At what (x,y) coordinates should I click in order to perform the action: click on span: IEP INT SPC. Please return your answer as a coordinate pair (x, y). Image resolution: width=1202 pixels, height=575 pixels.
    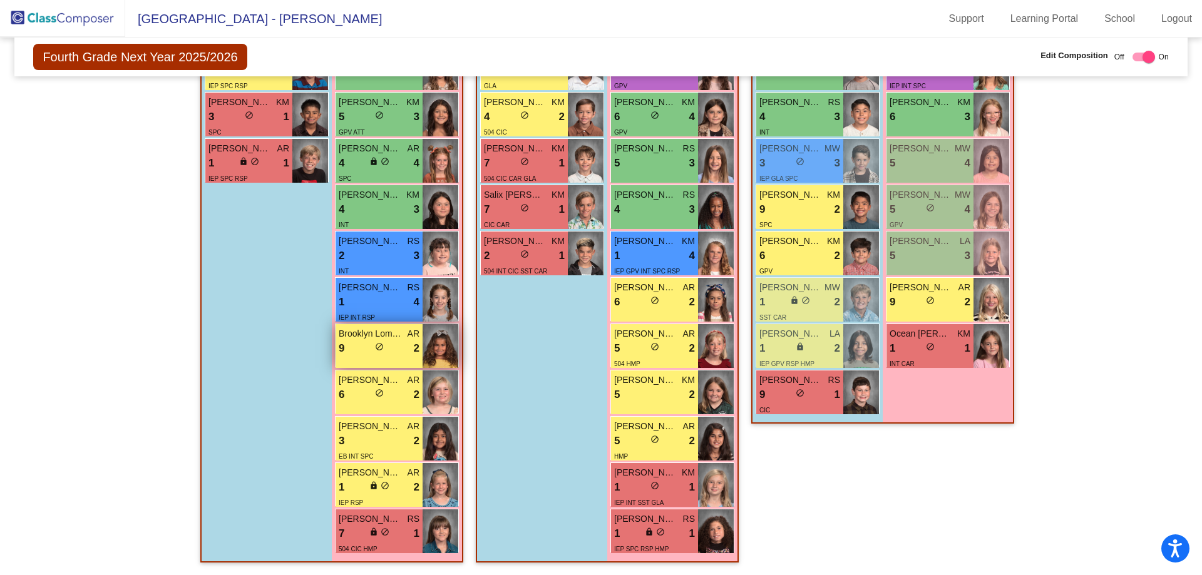
    Looking at the image, I should click on (908, 86).